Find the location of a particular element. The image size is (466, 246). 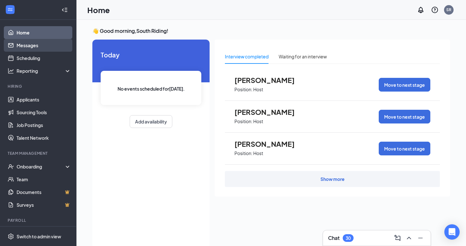

div: SR is located at coordinates (449, 10).